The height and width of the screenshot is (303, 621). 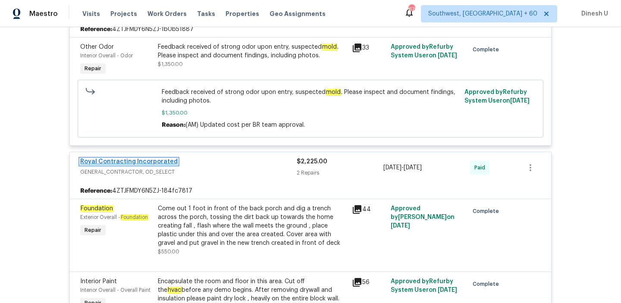 What do you see at coordinates (115, 290) in the screenshot?
I see `span: Interior Overall - Overall Paint` at bounding box center [115, 290].